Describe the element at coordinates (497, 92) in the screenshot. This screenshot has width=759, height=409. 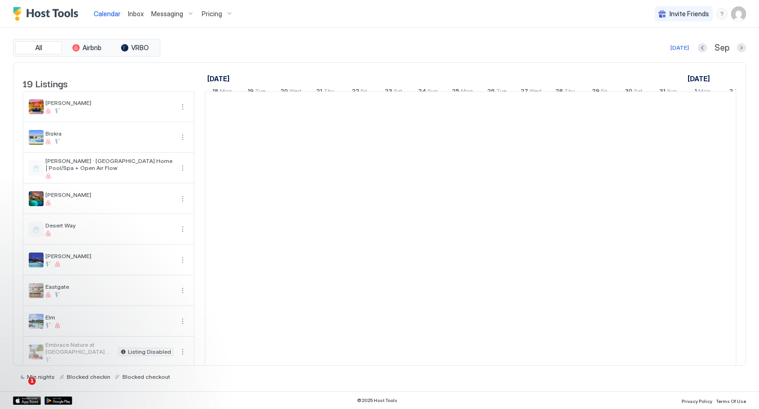
I see `a: August 26, 2025` at that location.